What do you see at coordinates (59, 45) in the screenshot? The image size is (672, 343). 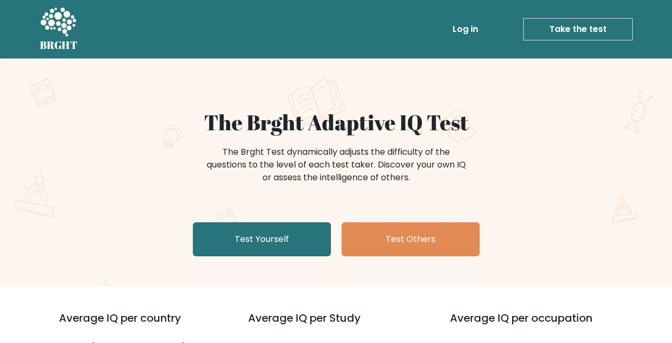 I see `h5: BRGHT` at bounding box center [59, 45].